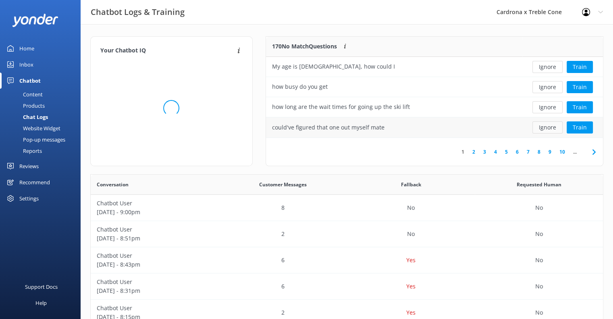 The image size is (613, 319). Describe the element at coordinates (24, 94) in the screenshot. I see `div: Content` at that location.